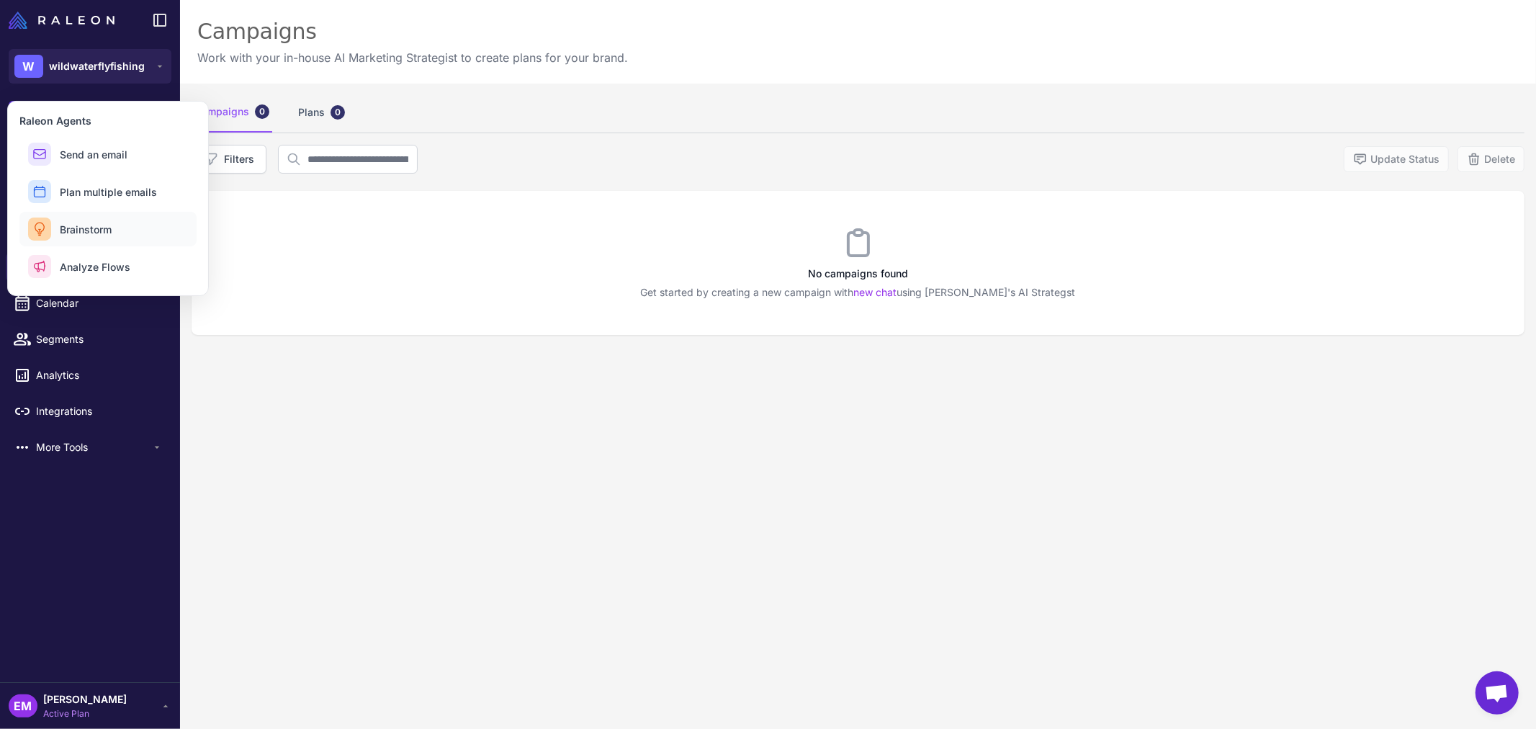 Image resolution: width=1536 pixels, height=729 pixels. I want to click on a: Campaigns, so click(90, 267).